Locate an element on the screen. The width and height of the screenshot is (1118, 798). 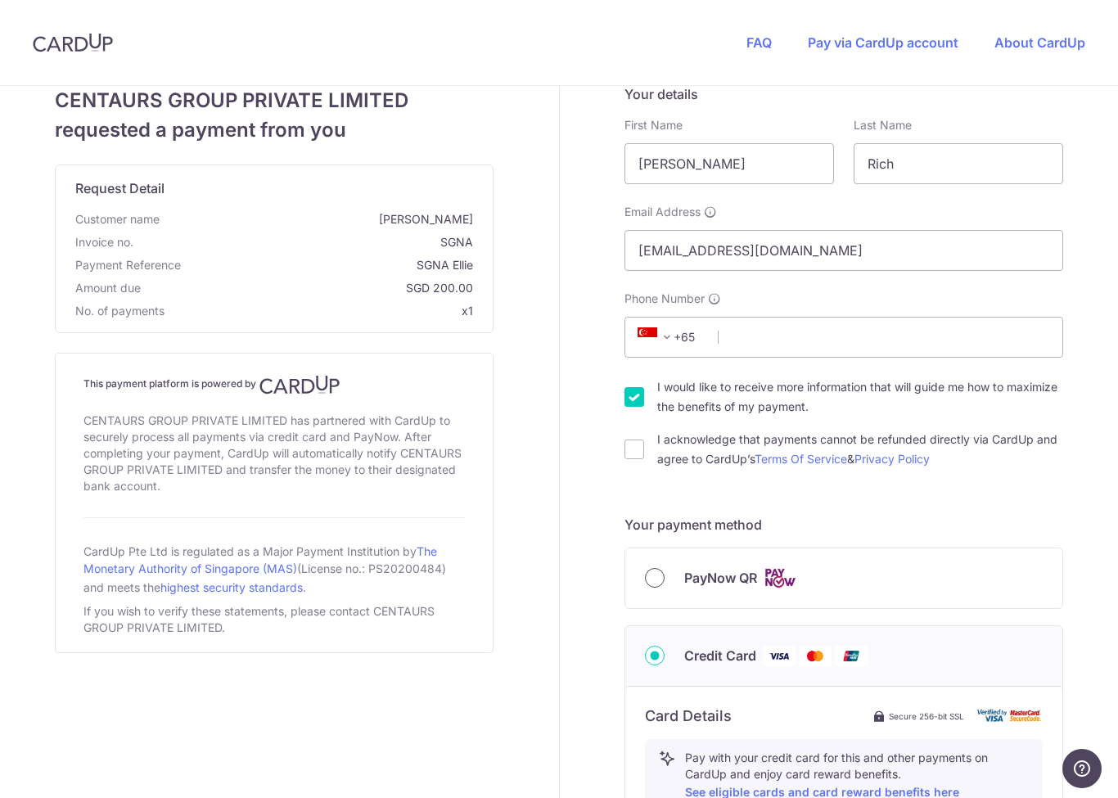
span: No. of payments is located at coordinates (119, 311).